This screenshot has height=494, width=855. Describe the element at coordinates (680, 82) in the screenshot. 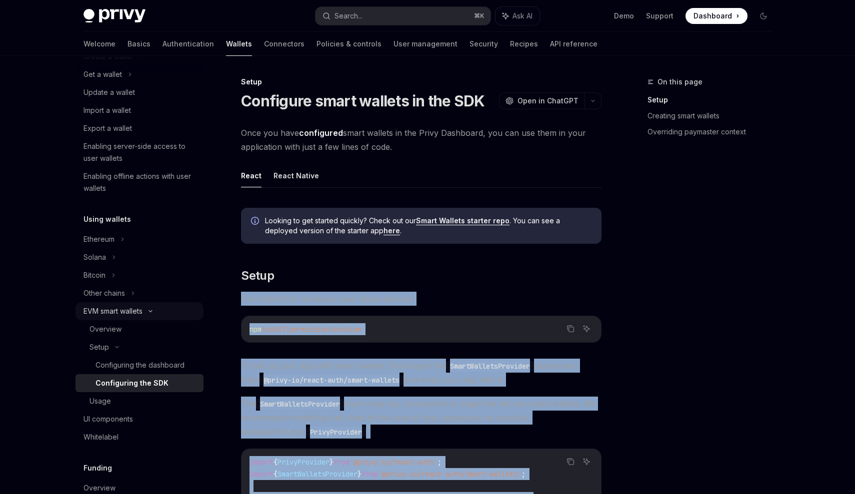

I see `span: On this page` at that location.